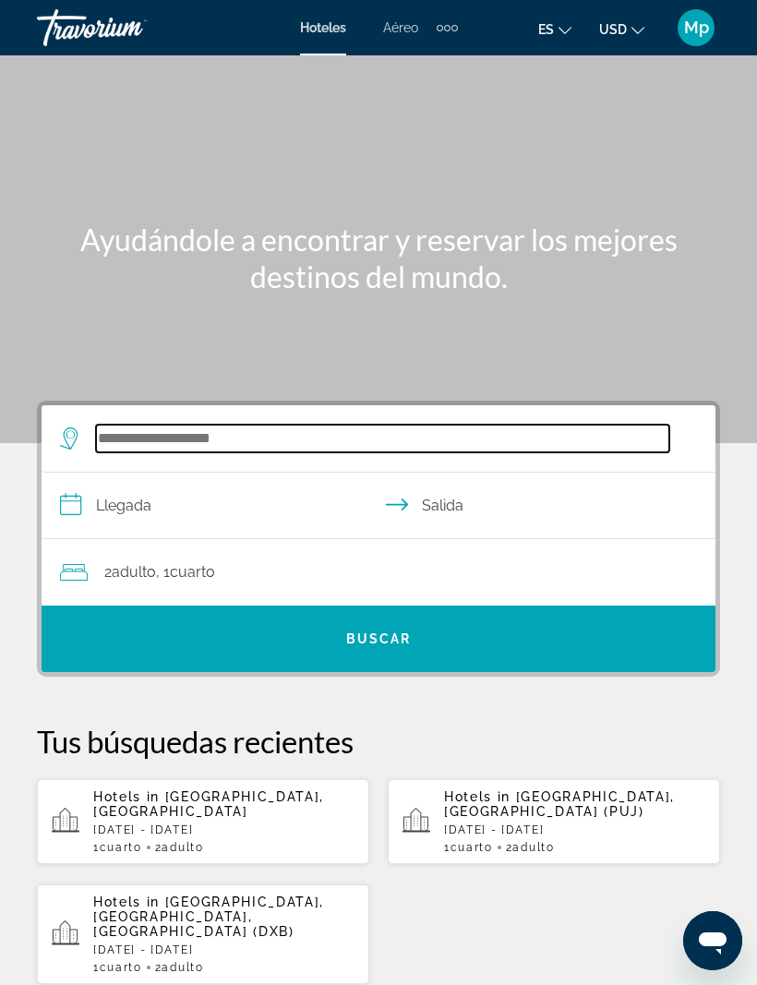  Describe the element at coordinates (379, 259) in the screenshot. I see `h1: Ayudándole a encontrar y reservar los mejores destinos del mundo.` at that location.